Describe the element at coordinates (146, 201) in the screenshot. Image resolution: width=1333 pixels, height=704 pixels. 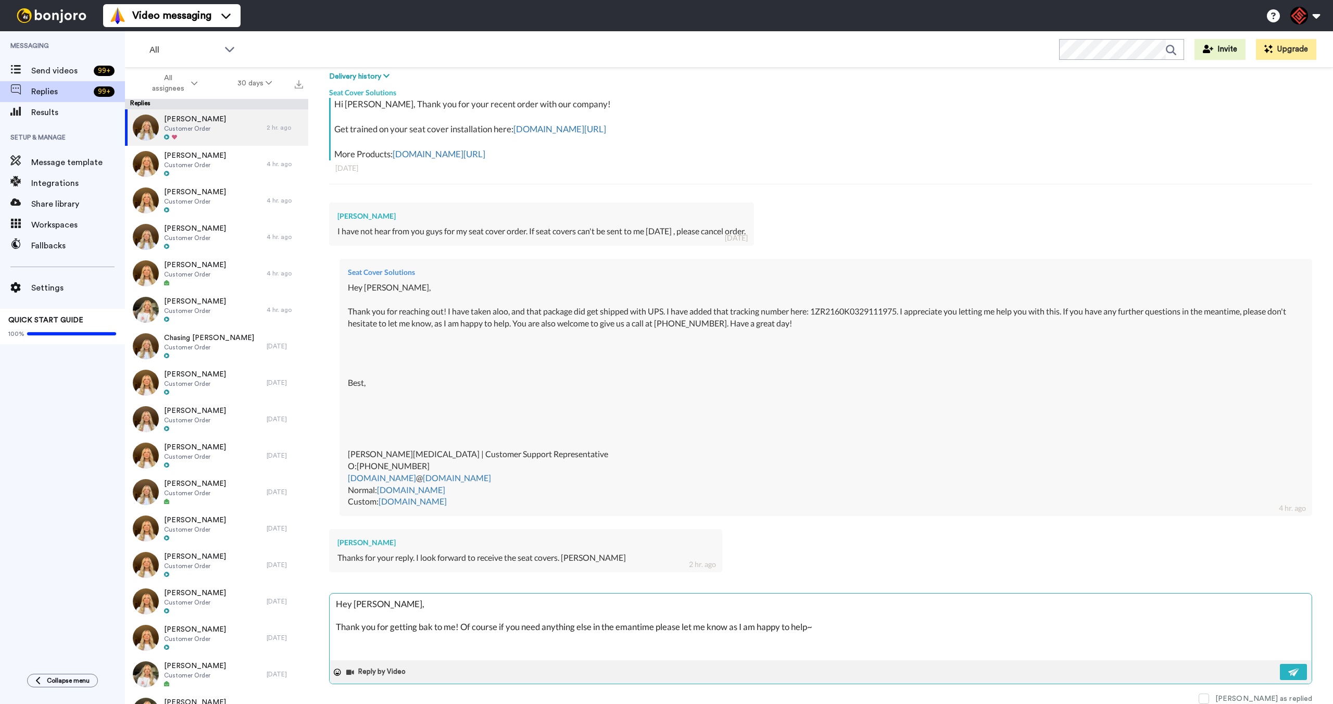
I see `img: d19811c7-2937-41f4-b058-6dbe87269fd1-thumb.jpg` at that location.